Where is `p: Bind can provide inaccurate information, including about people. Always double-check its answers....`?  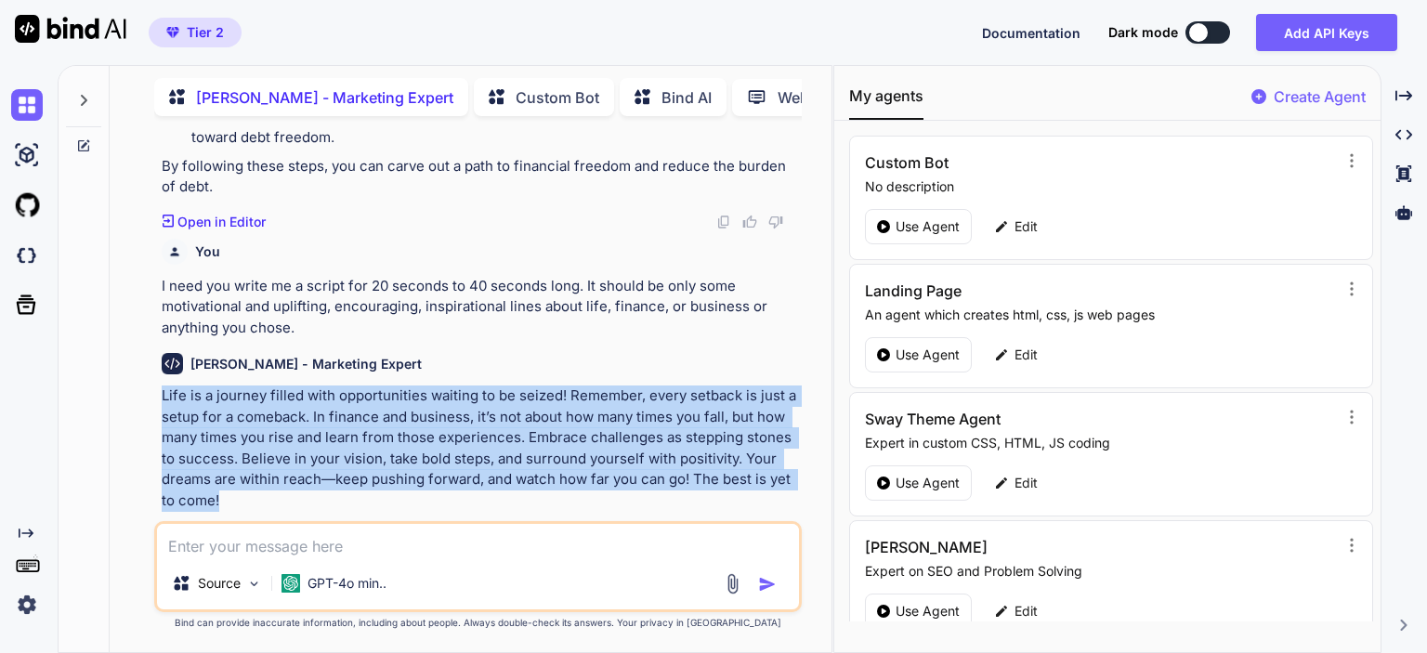
p: Bind can provide inaccurate information, including about people. Always double-check its answers.... is located at coordinates (478, 623).